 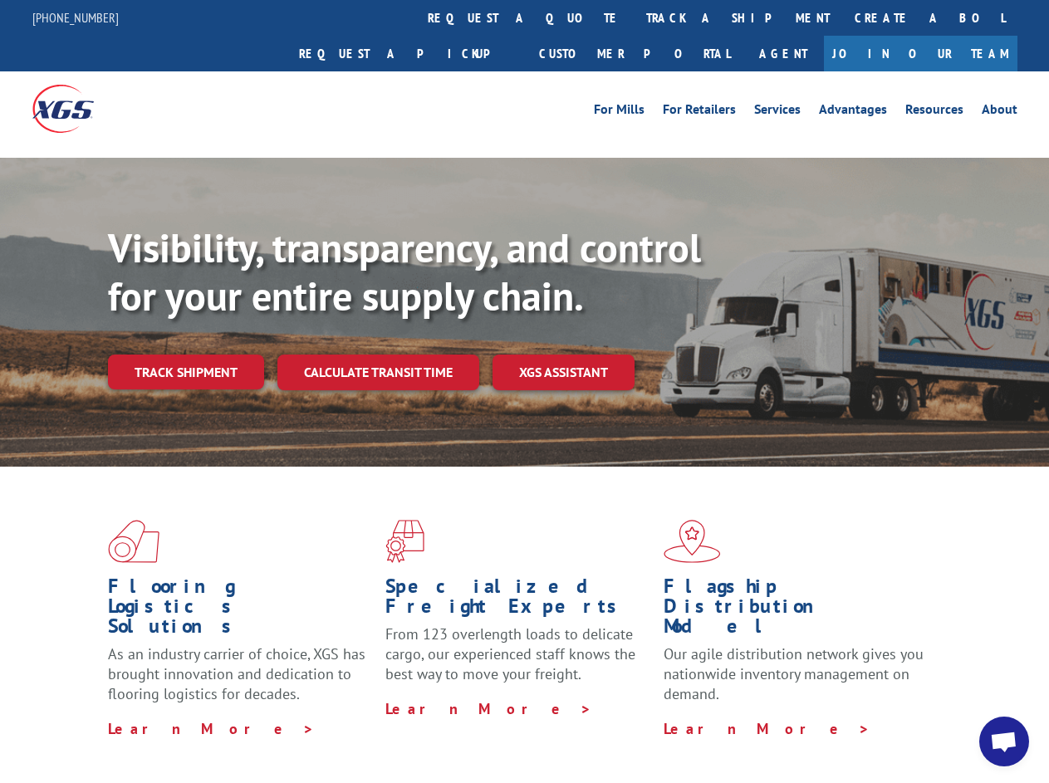 What do you see at coordinates (619, 112) in the screenshot?
I see `a: For Mills` at bounding box center [619, 112].